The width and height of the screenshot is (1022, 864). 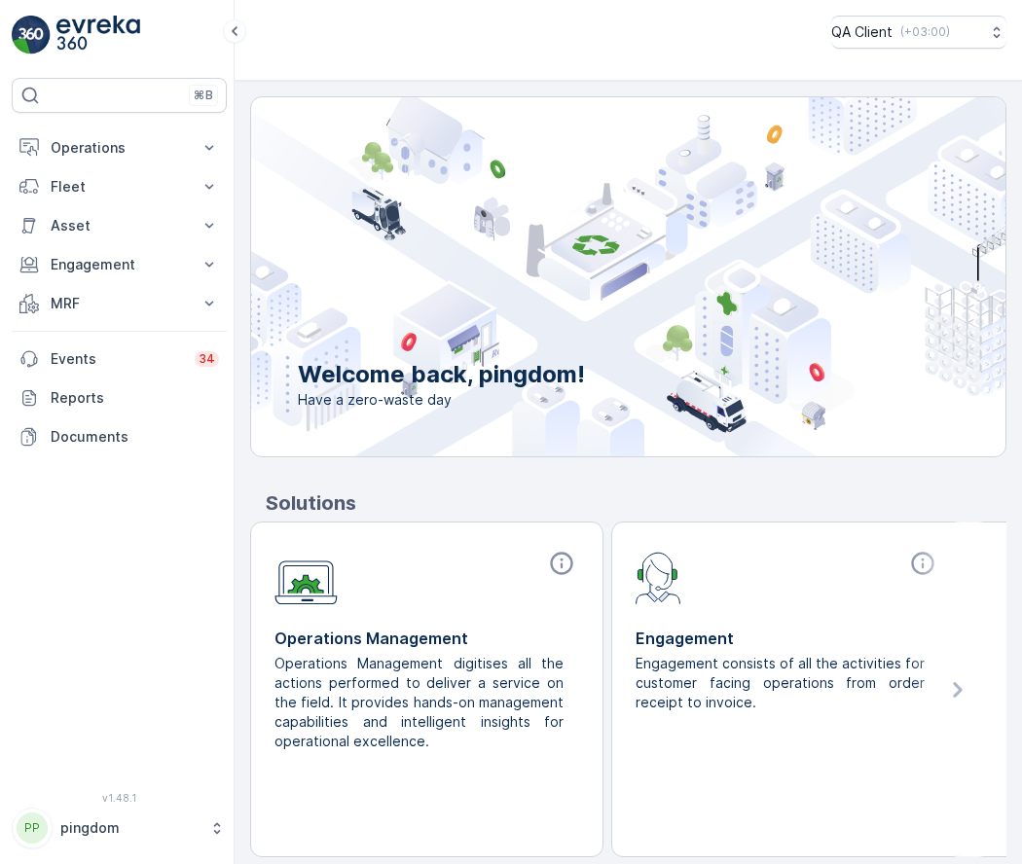 What do you see at coordinates (919, 32) in the screenshot?
I see `button: QA Client(+03:00)` at bounding box center [919, 32].